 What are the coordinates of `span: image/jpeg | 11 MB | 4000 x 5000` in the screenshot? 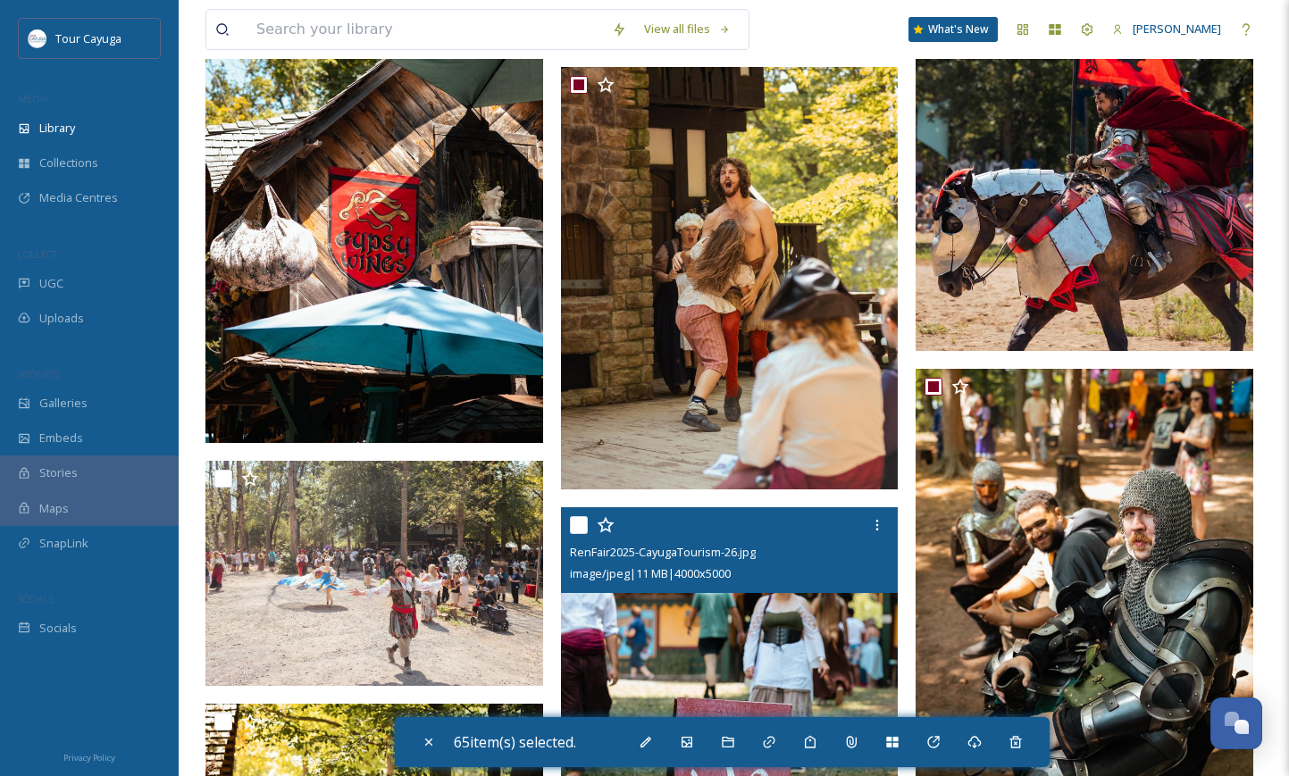 It's located at (650, 574).